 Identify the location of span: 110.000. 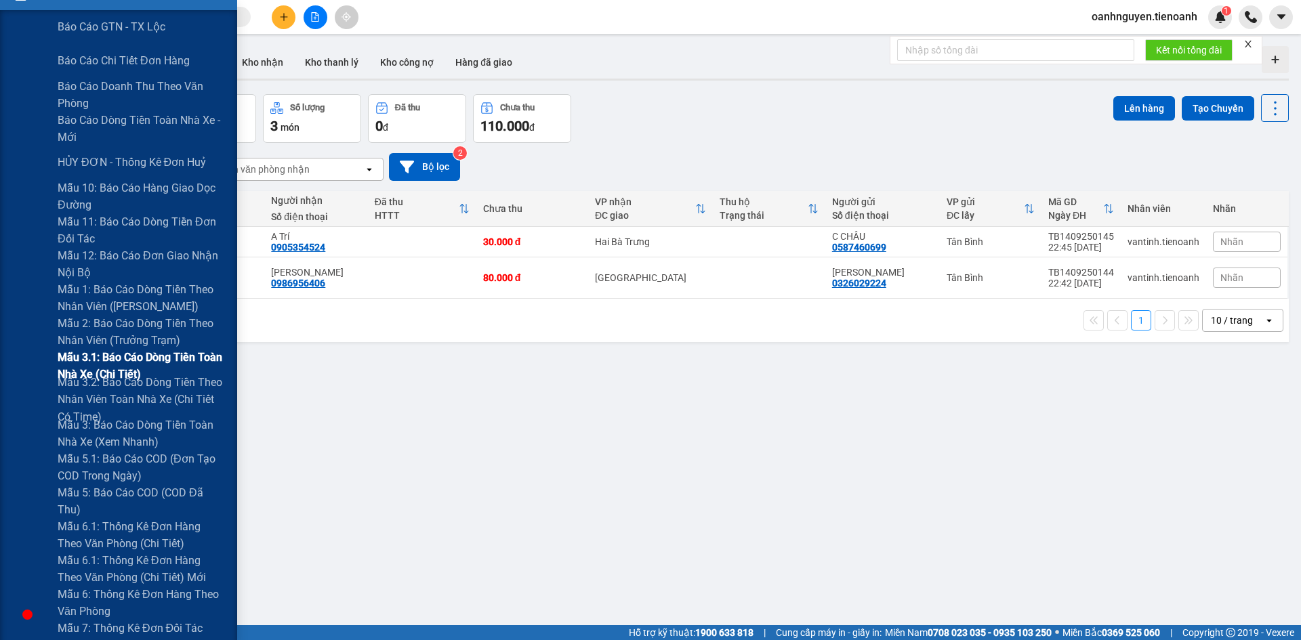
(505, 126).